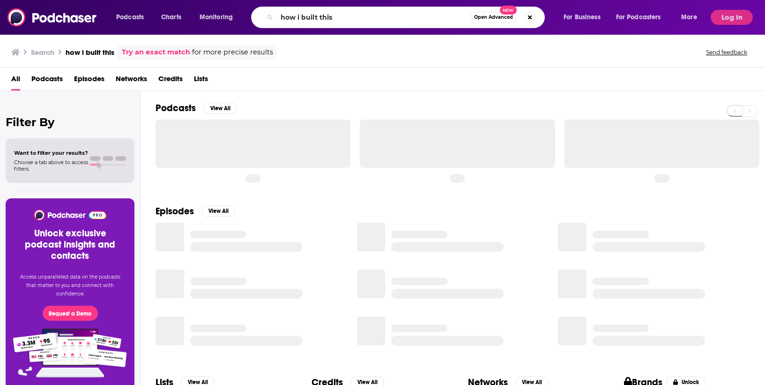  What do you see at coordinates (51, 165) in the screenshot?
I see `span: Choose a tab above to access filters.` at bounding box center [51, 165].